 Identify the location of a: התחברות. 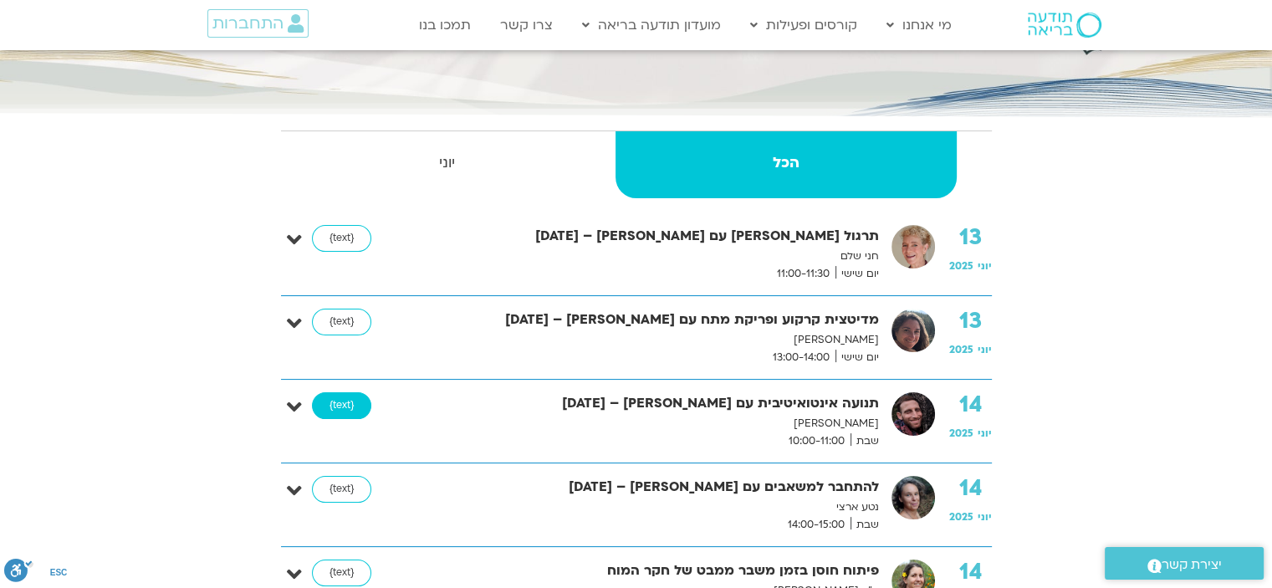
(258, 23).